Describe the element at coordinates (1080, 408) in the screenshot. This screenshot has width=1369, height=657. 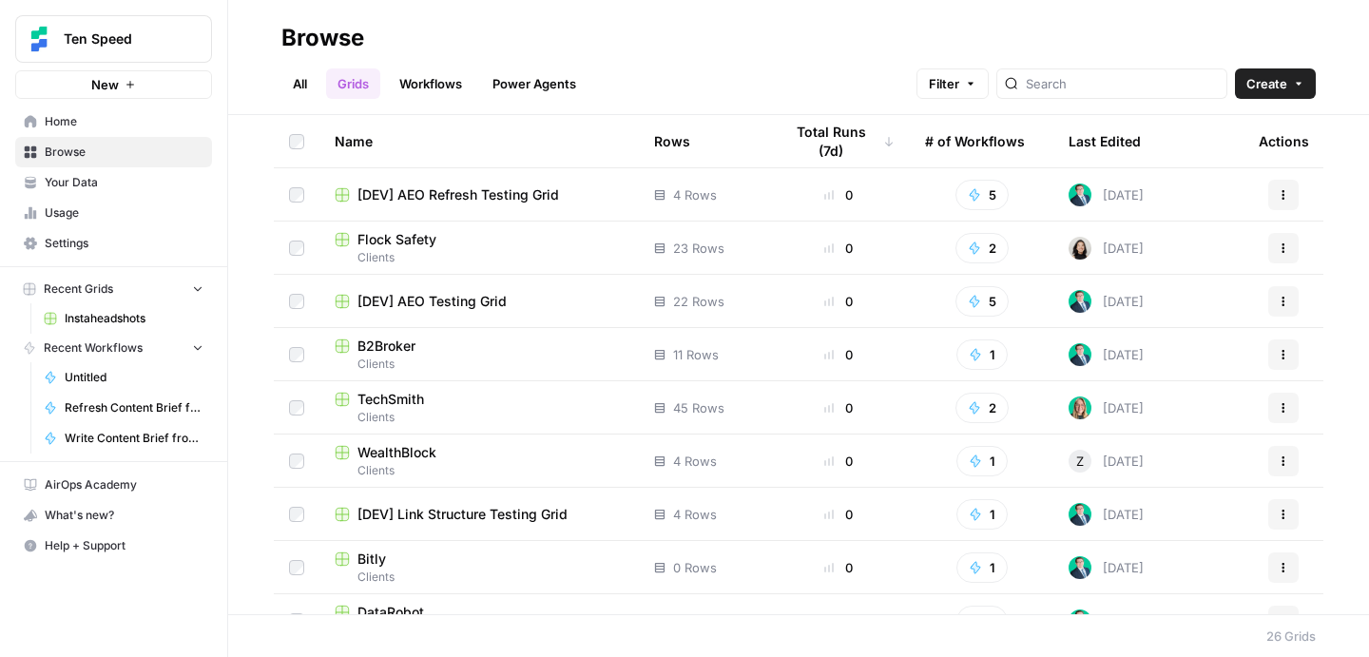
I see `img: clj2pqnt5d80yvglzqbzt3r6x08a` at that location.